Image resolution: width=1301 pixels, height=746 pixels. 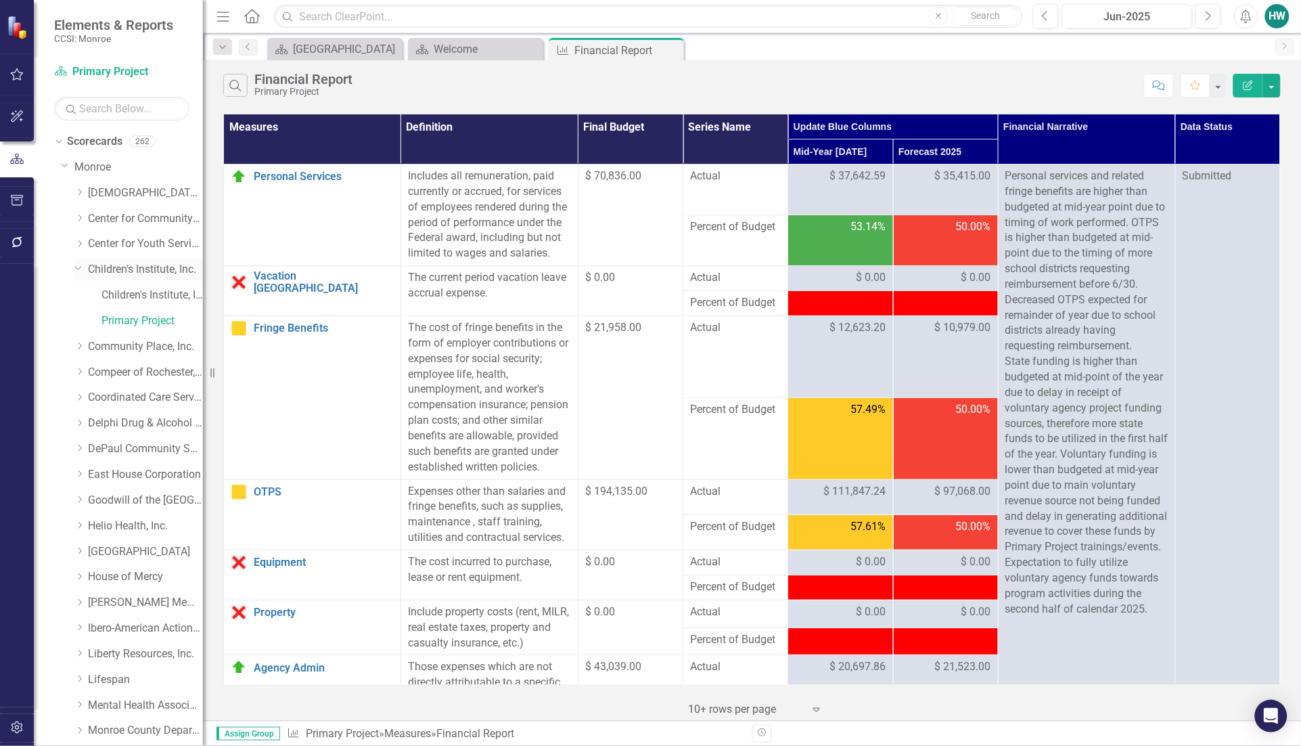 I want to click on a: Center for Youth Services, Inc., so click(x=146, y=244).